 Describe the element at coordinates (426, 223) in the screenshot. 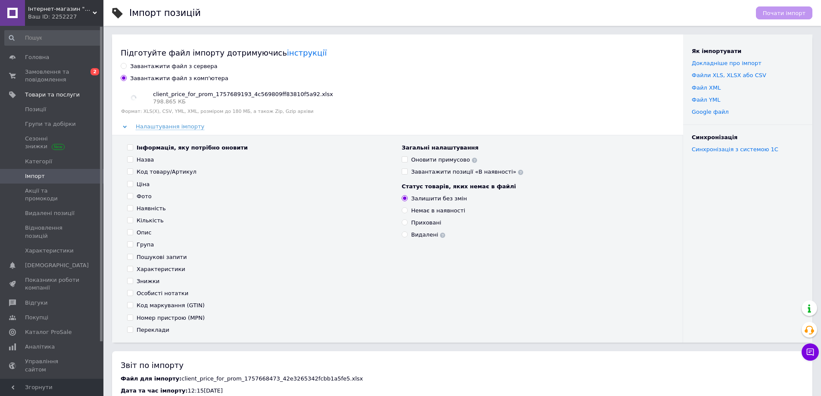

I see `div: Приховані` at that location.